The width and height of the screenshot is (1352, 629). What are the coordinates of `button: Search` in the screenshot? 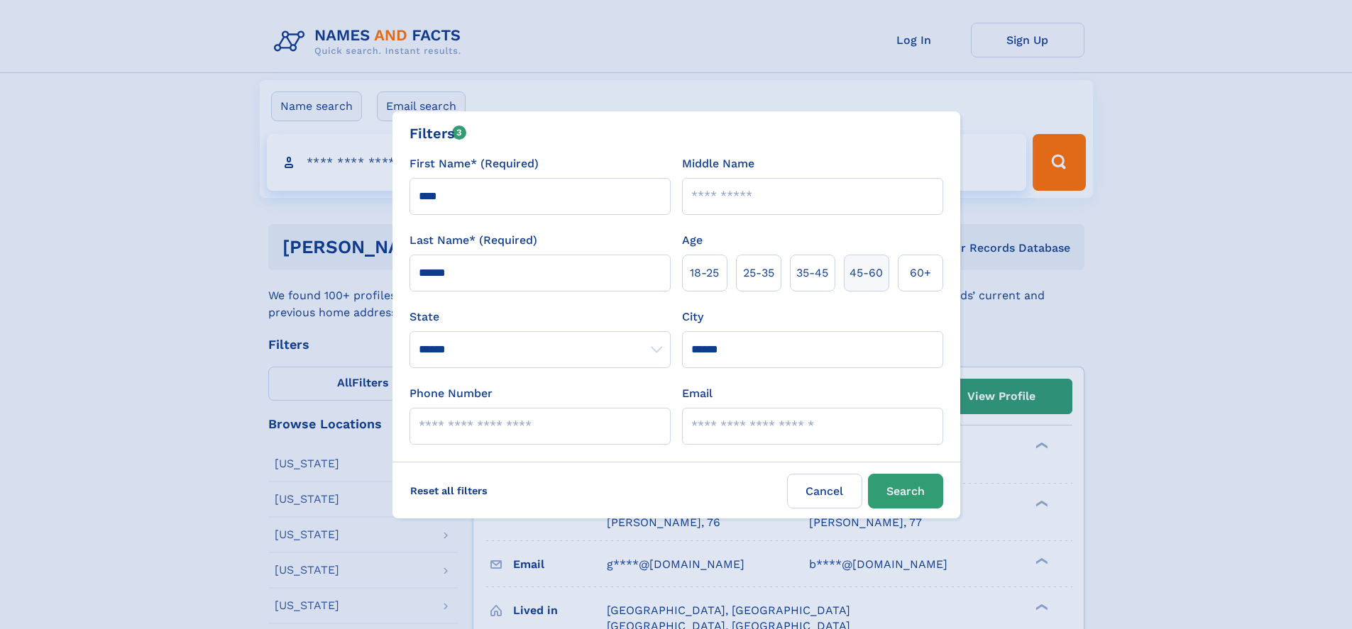 It's located at (906, 491).